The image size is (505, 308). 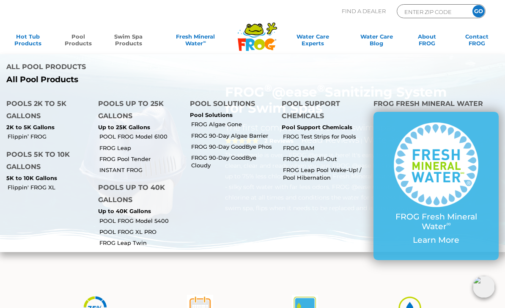 I want to click on p: Learn More, so click(x=436, y=240).